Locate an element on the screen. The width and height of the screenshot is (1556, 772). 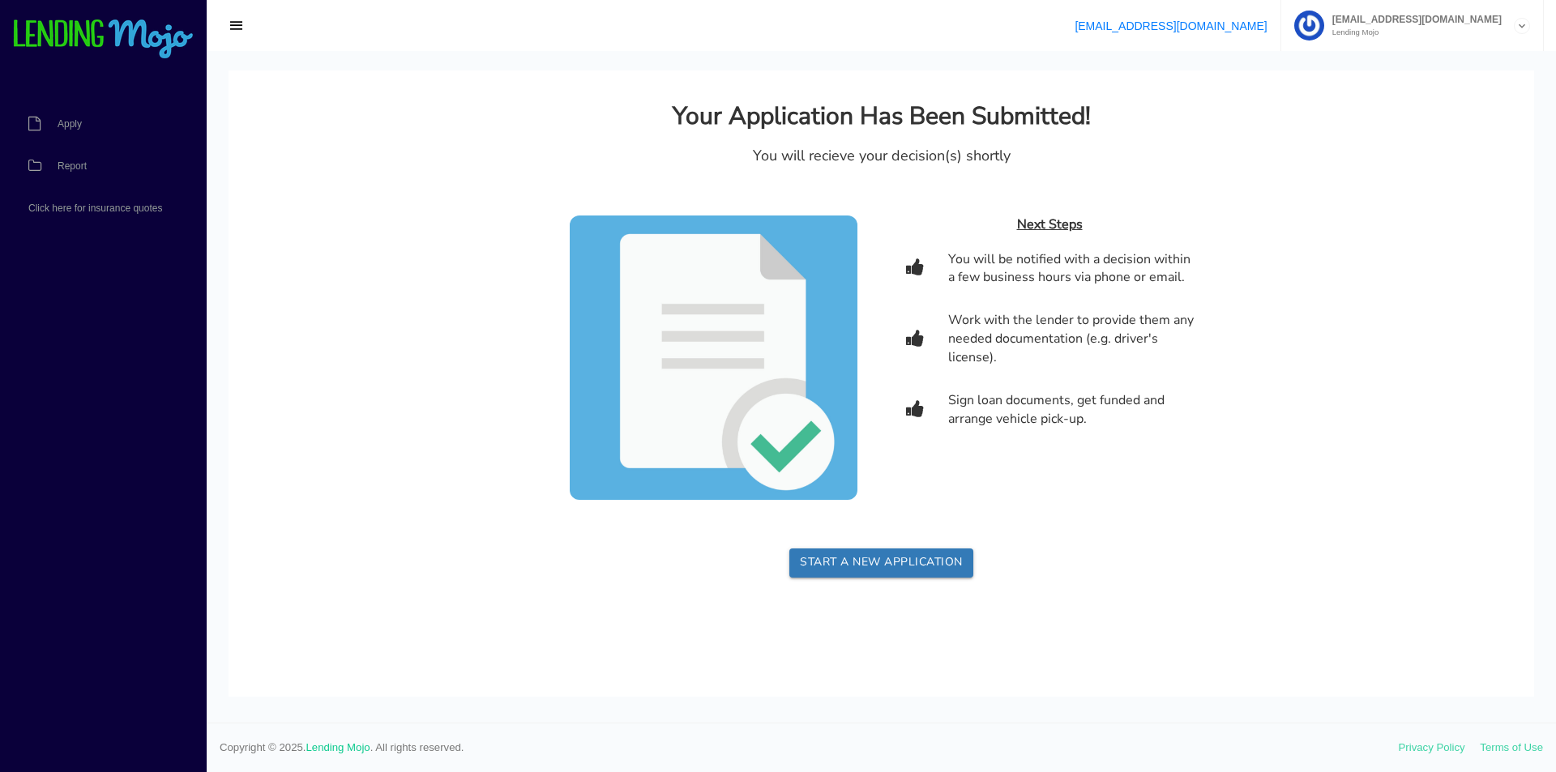
h2: Your Application Has Been Submitted! is located at coordinates (653, 45).